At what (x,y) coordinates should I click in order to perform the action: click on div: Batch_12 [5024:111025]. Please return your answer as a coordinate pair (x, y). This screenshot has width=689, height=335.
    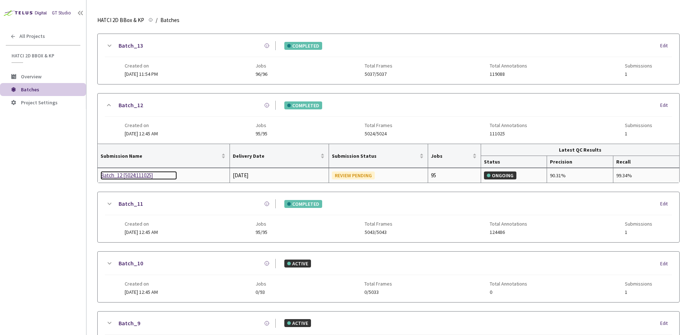
    Looking at the image, I should click on (139, 175).